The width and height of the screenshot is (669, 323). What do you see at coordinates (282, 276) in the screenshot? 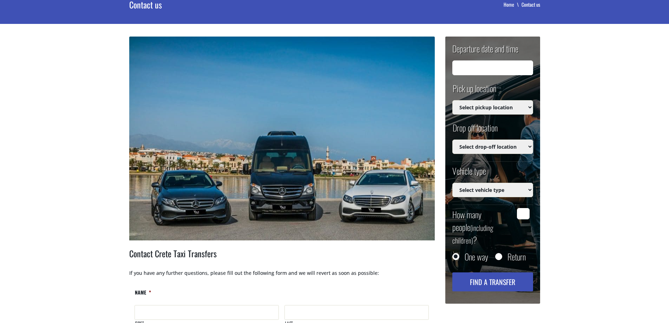
I see `p: If you have any further questions, please fill out the following form and we will revert as soon ...` at bounding box center [282, 276].